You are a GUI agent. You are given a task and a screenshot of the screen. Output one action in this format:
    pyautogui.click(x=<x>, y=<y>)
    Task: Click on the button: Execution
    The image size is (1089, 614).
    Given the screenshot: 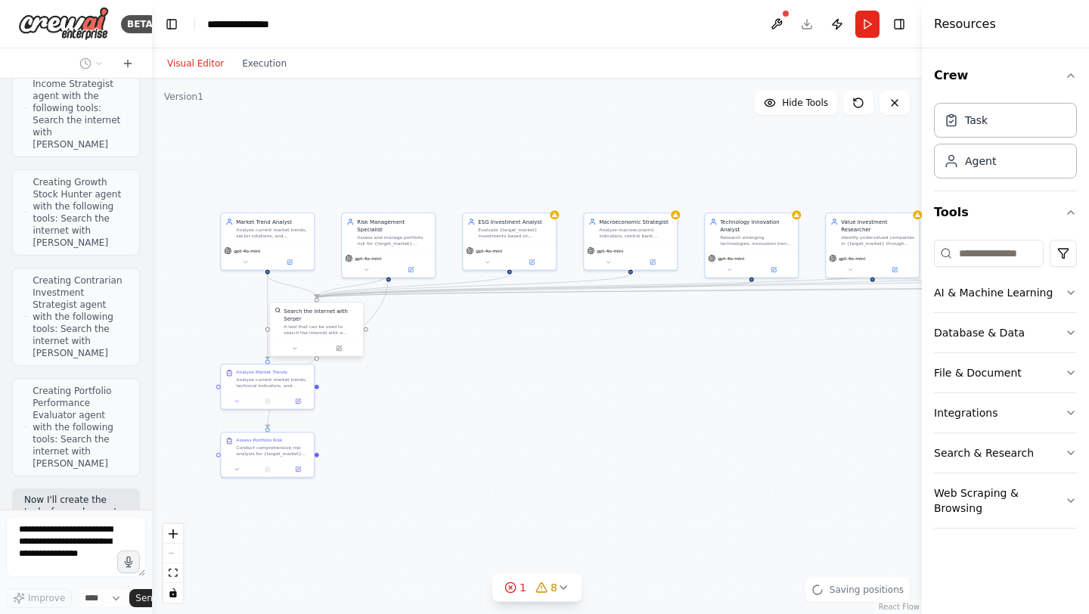 What is the action you would take?
    pyautogui.click(x=264, y=64)
    